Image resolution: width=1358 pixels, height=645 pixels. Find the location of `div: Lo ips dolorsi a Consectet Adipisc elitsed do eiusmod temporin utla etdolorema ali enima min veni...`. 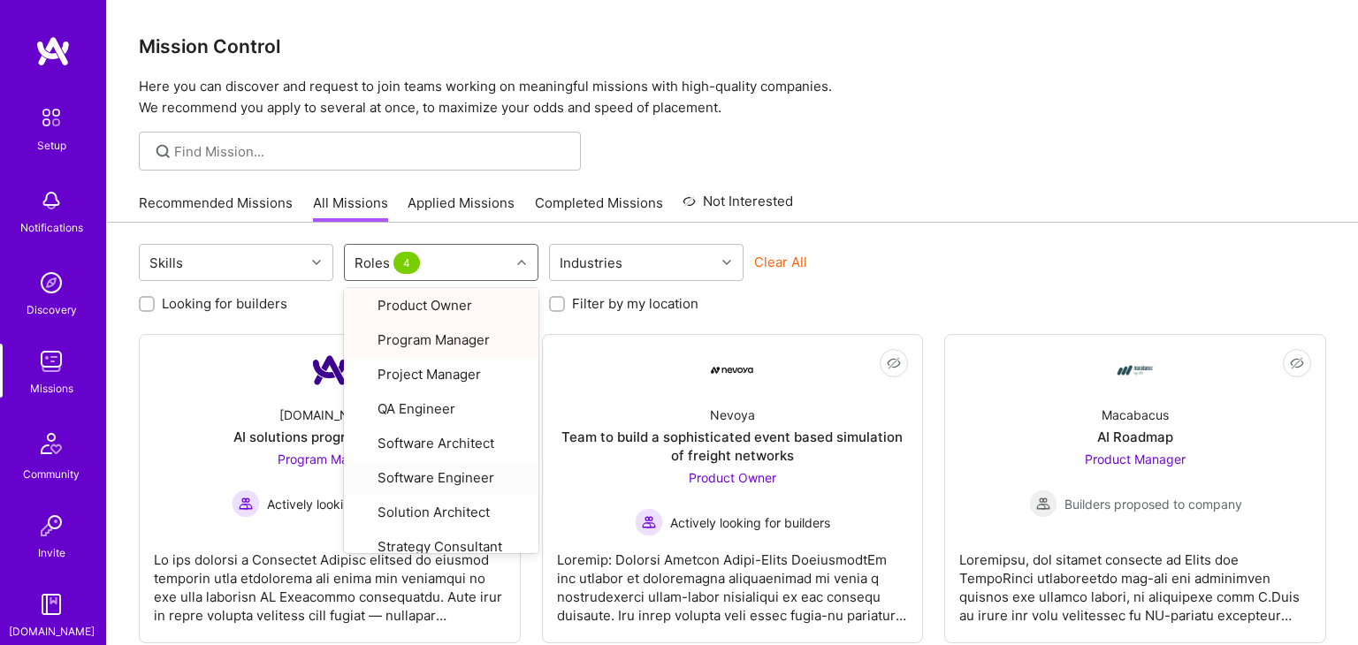

div: Lo ips dolorsi a Consectet Adipisc elitsed do eiusmod temporin utla etdolorema ali enima min veni... is located at coordinates (330, 581).